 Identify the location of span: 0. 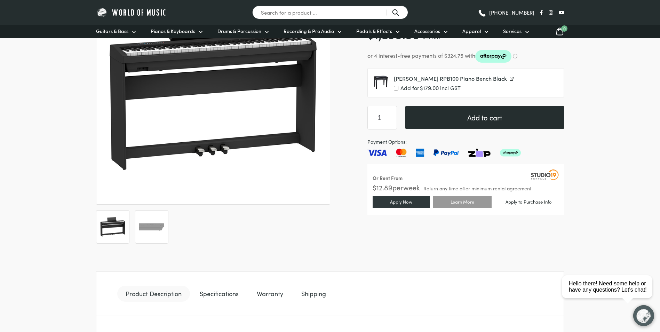
(564, 29).